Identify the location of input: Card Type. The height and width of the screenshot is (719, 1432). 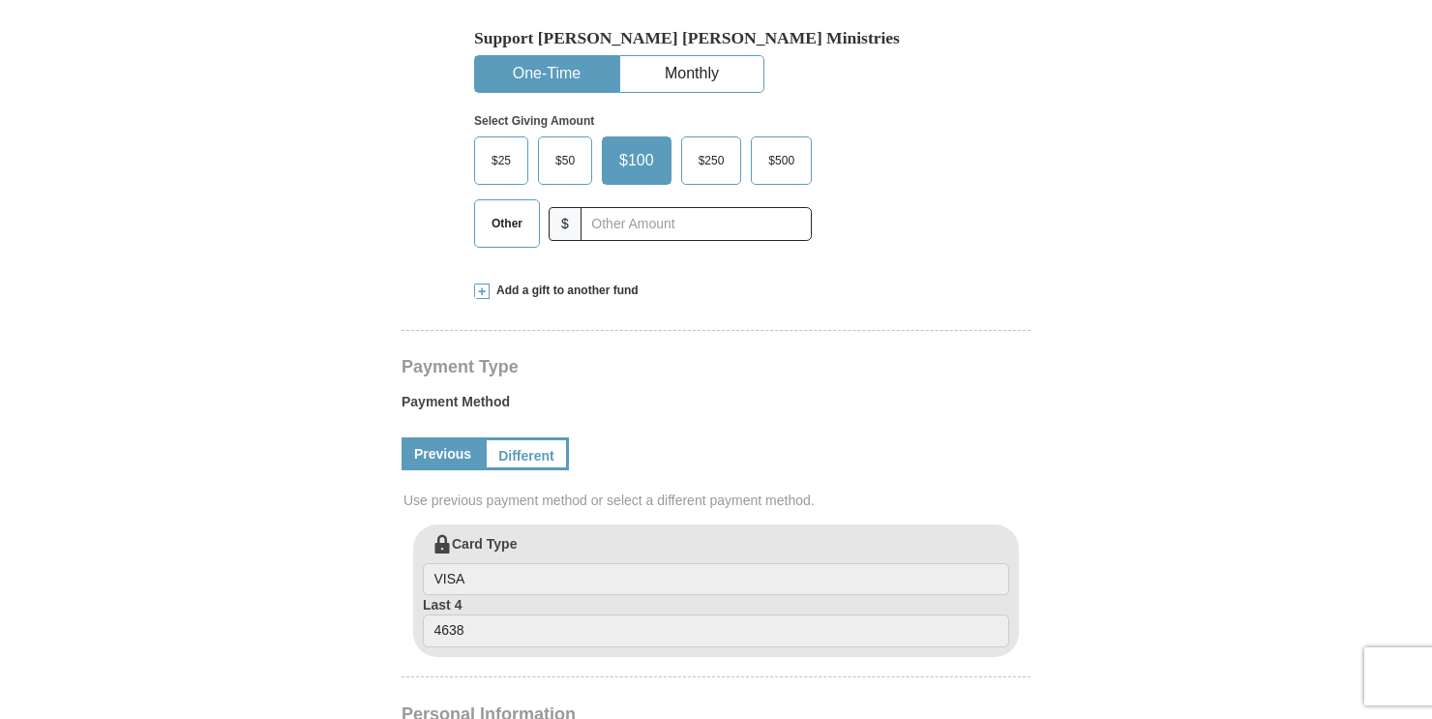
(716, 580).